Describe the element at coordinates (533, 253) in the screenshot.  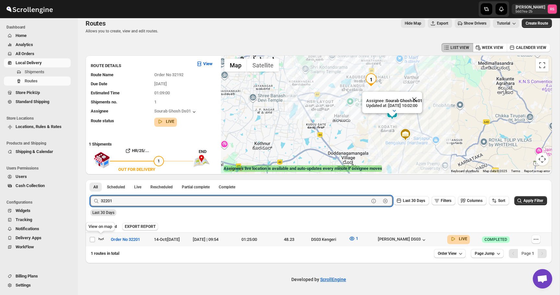
I see `b: 1` at that location.